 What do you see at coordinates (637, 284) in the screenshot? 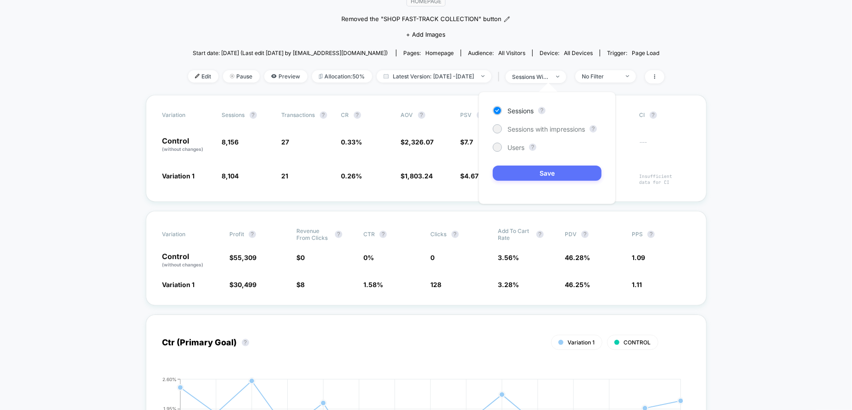
I see `span: 1.11` at bounding box center [637, 284].